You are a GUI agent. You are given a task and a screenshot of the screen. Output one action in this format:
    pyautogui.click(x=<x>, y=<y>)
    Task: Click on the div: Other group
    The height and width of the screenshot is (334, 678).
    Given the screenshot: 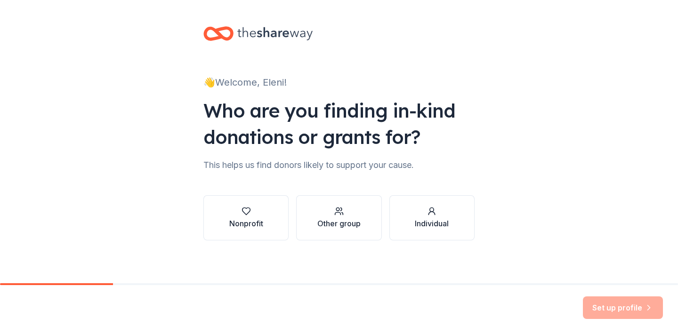 What is the action you would take?
    pyautogui.click(x=339, y=224)
    